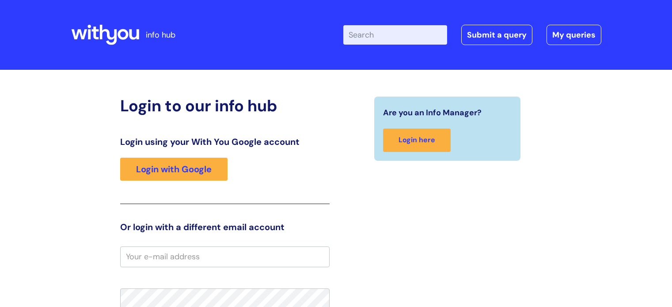  I want to click on span: Are you an Info Manager?, so click(432, 113).